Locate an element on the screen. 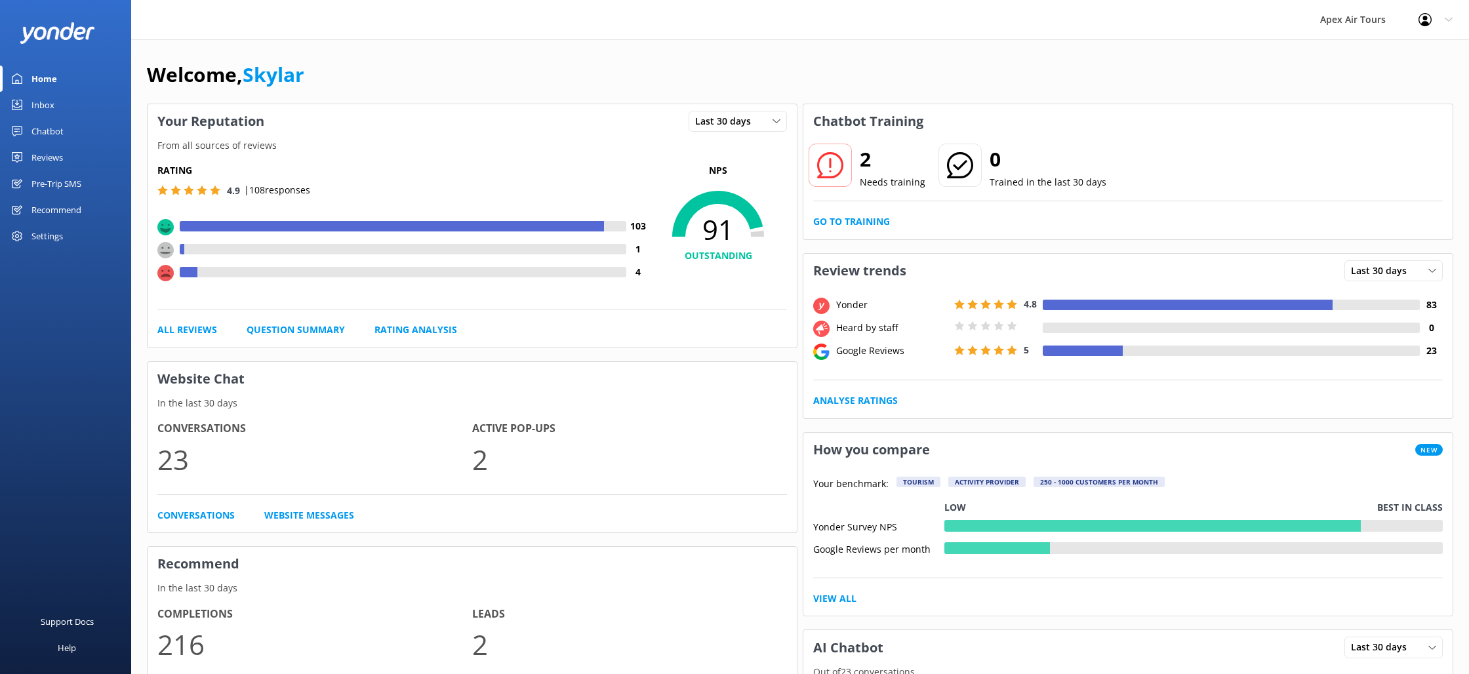 The width and height of the screenshot is (1469, 674). div: Recommend is located at coordinates (56, 210).